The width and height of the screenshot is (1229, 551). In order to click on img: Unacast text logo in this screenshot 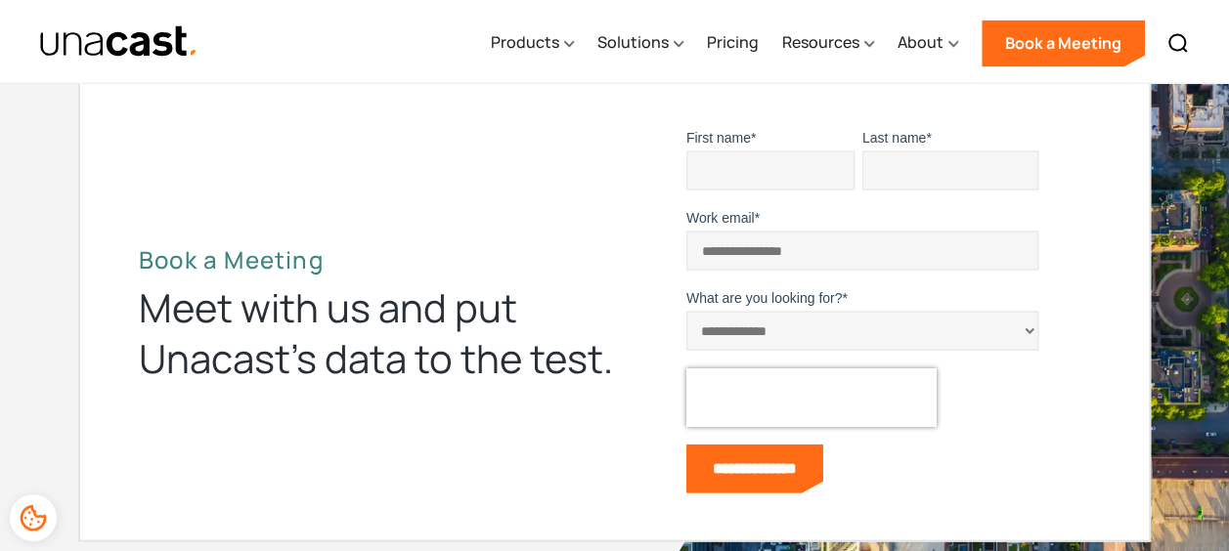, I will do `click(118, 41)`.